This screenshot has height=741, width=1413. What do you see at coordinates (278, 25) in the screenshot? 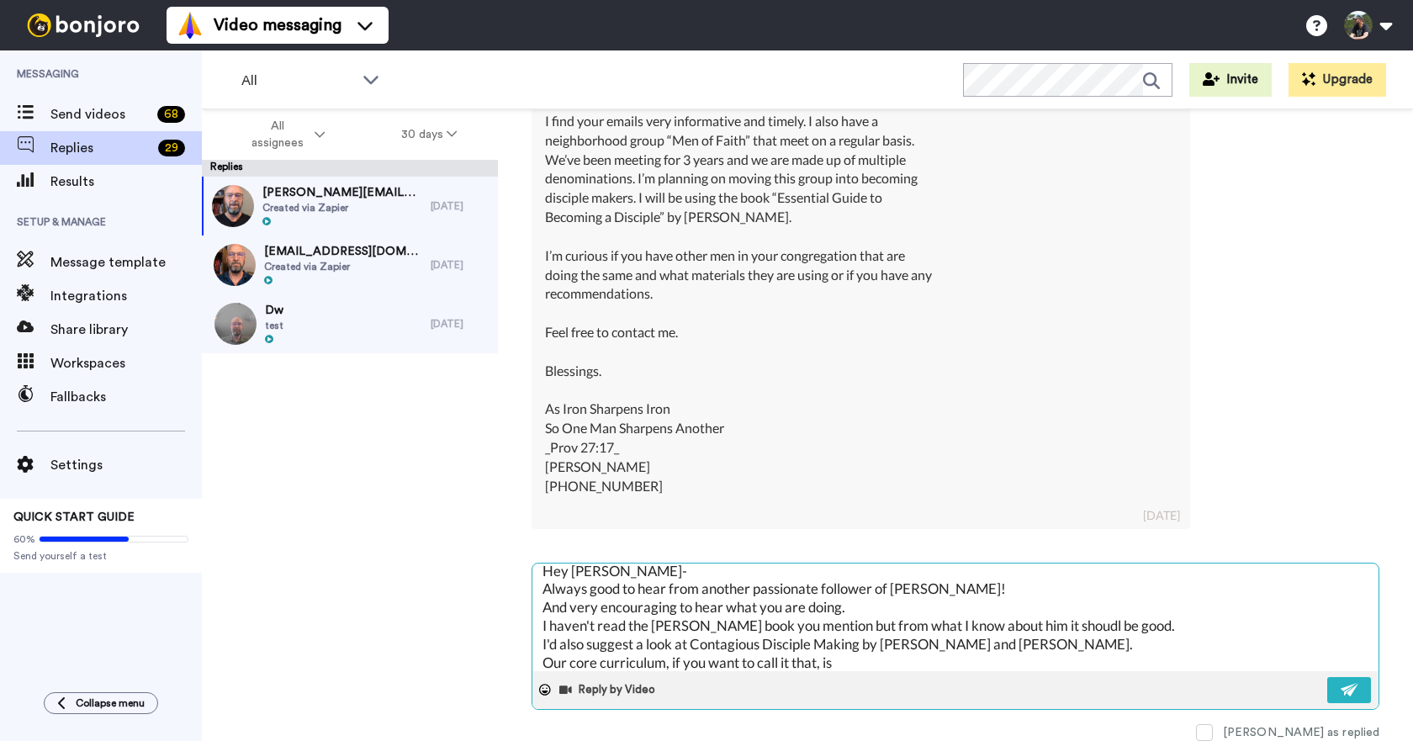
I see `span: Video messaging` at bounding box center [278, 25].